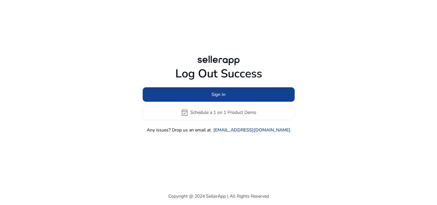  Describe the element at coordinates (218, 94) in the screenshot. I see `button: Sign In` at that location.